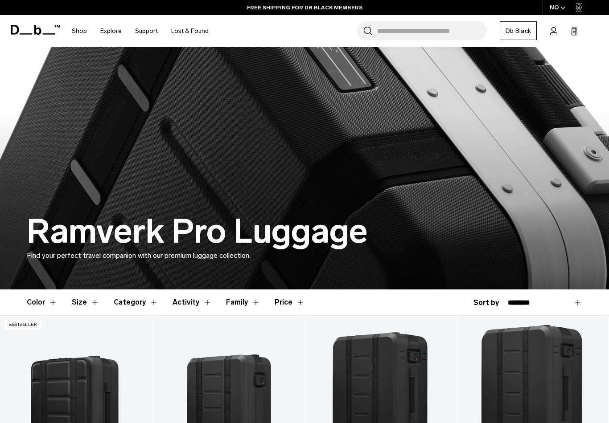 Image resolution: width=609 pixels, height=423 pixels. I want to click on a: Support, so click(146, 31).